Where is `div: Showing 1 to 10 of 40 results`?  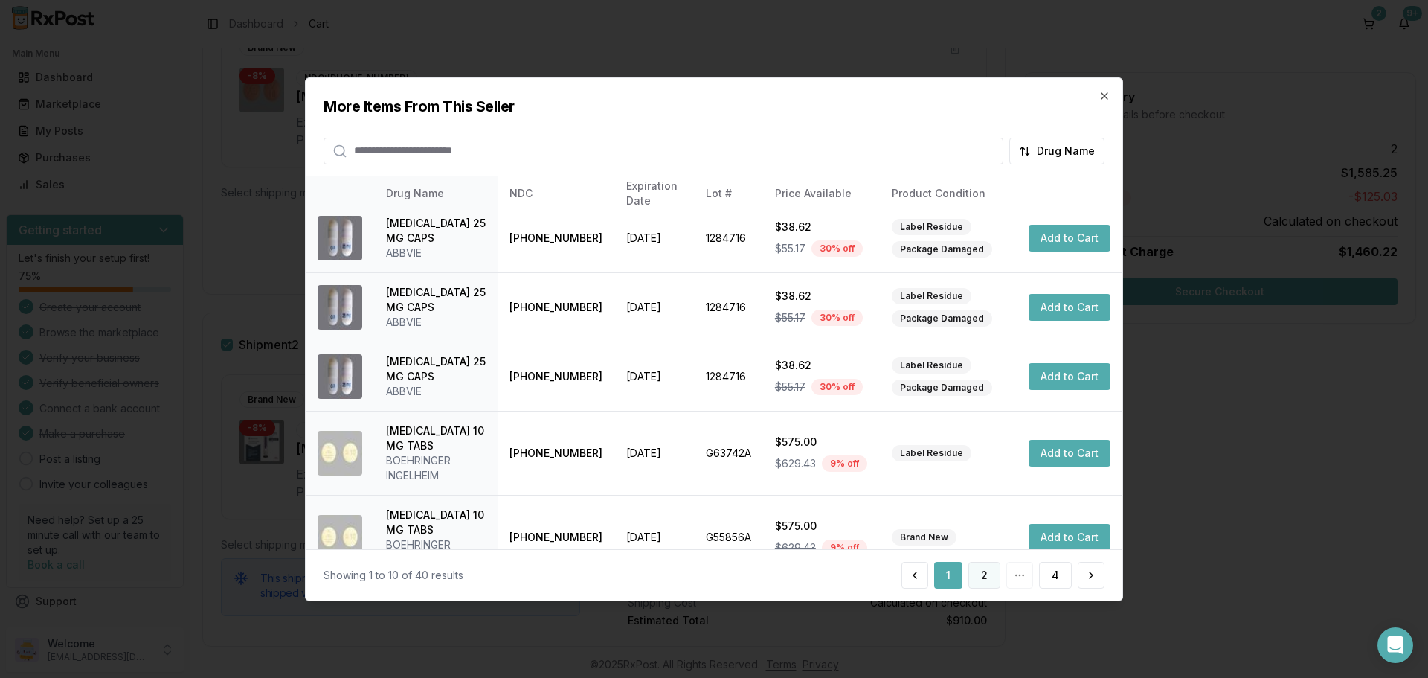 div: Showing 1 to 10 of 40 results is located at coordinates (393, 575).